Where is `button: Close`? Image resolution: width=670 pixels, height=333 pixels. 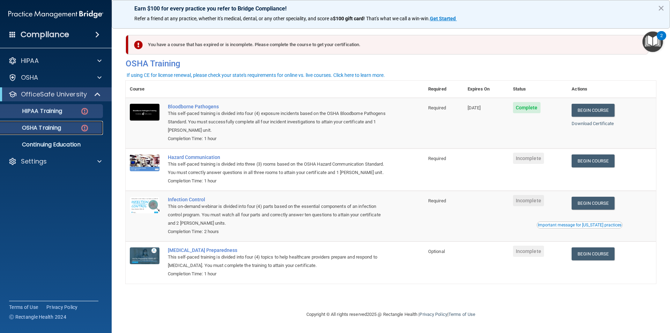
button: Close is located at coordinates (661, 8).